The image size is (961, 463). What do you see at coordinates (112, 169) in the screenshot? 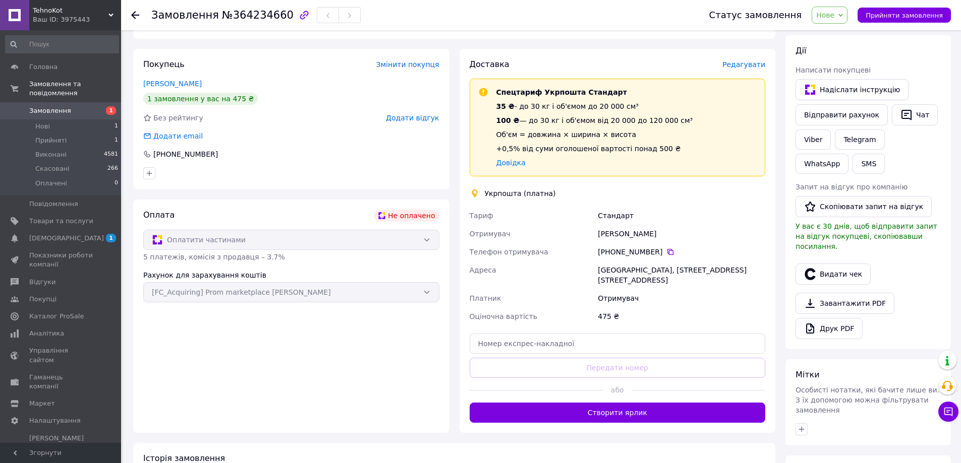
I see `span: 266` at bounding box center [112, 169].